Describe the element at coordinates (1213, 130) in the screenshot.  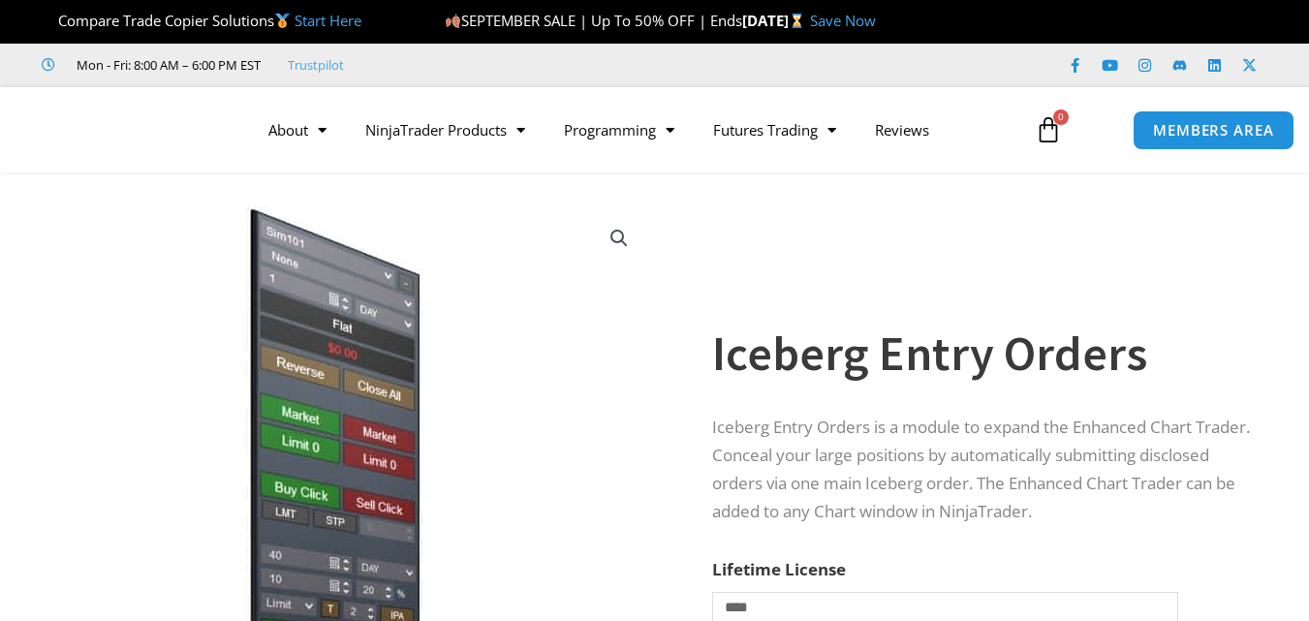
I see `a: MEMBERS AREA` at that location.